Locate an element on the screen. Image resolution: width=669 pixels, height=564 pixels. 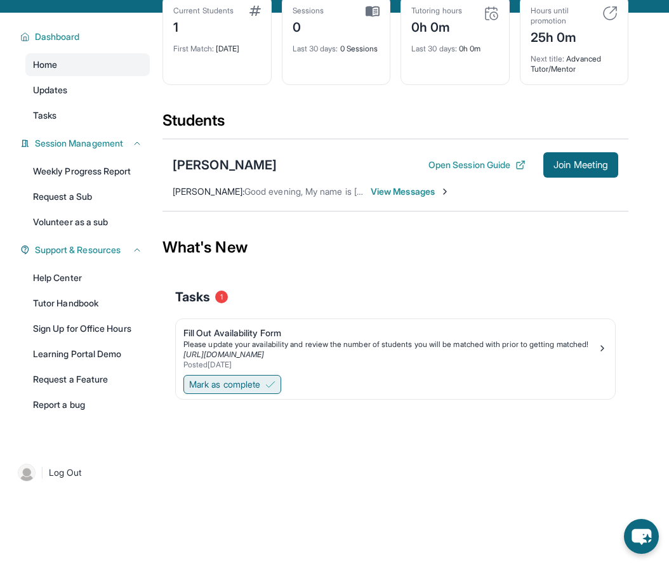
span: Dashboard is located at coordinates (57, 37).